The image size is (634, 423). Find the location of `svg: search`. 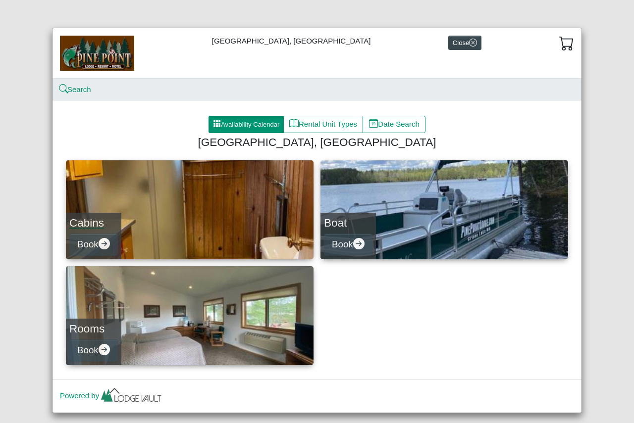

svg: search is located at coordinates (63, 89).